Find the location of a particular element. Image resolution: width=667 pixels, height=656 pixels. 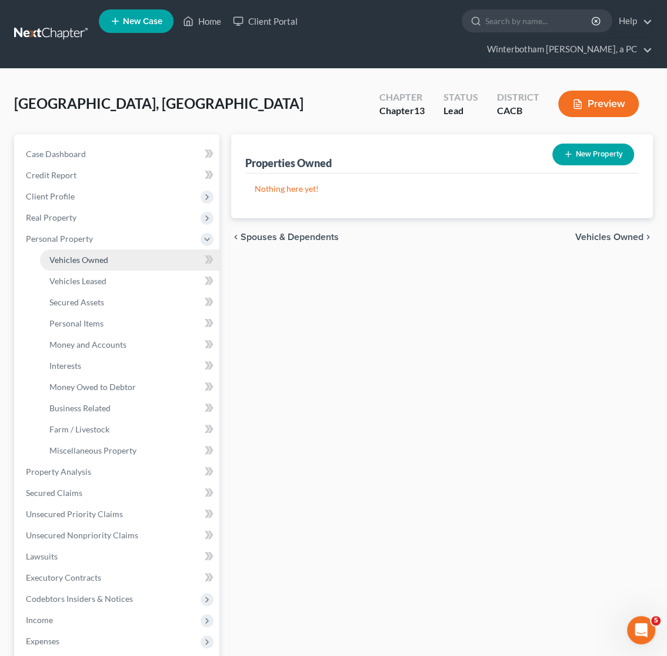

a: Business Related is located at coordinates (129, 408).